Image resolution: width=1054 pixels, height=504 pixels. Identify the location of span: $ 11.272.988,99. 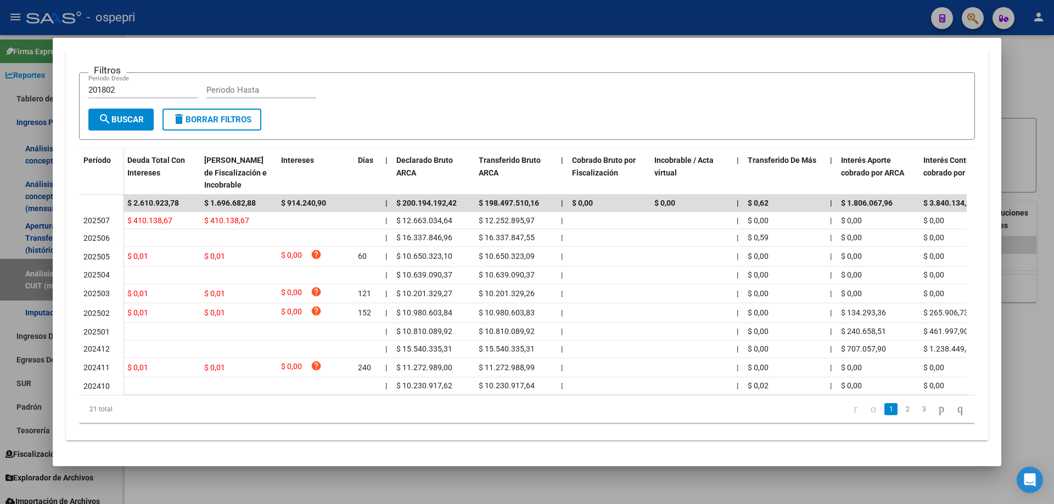
(507, 368).